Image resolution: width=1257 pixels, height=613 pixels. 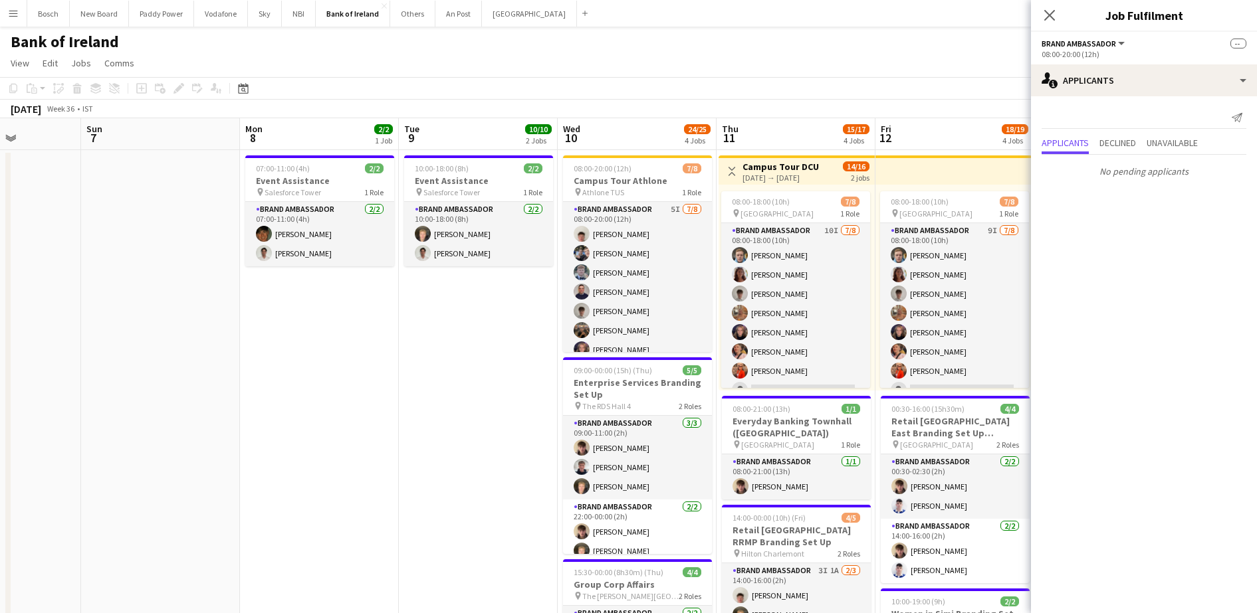 What do you see at coordinates (1172, 143) in the screenshot?
I see `span: Unavailable` at bounding box center [1172, 143].